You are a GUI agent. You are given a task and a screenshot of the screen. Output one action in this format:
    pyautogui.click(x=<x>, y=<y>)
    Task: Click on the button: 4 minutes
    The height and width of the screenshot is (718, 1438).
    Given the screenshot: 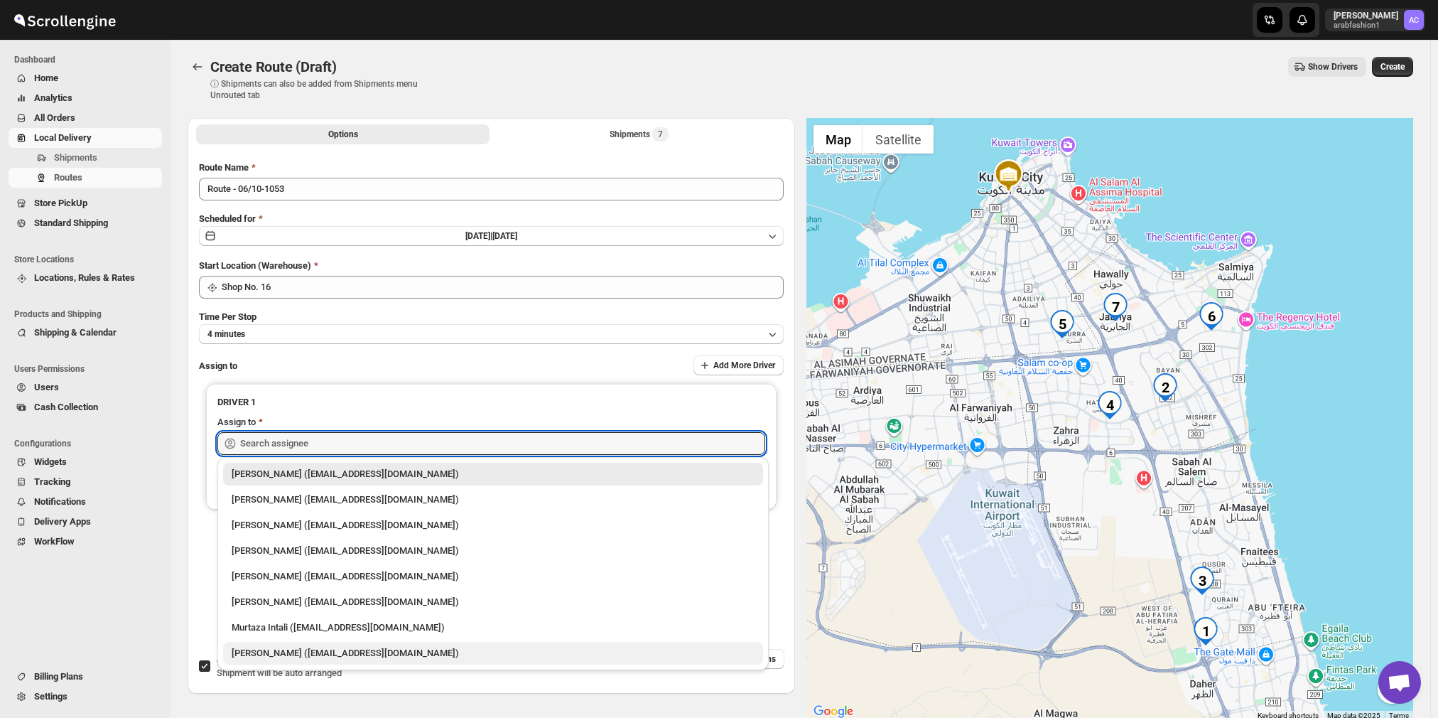 What is the action you would take?
    pyautogui.click(x=491, y=334)
    